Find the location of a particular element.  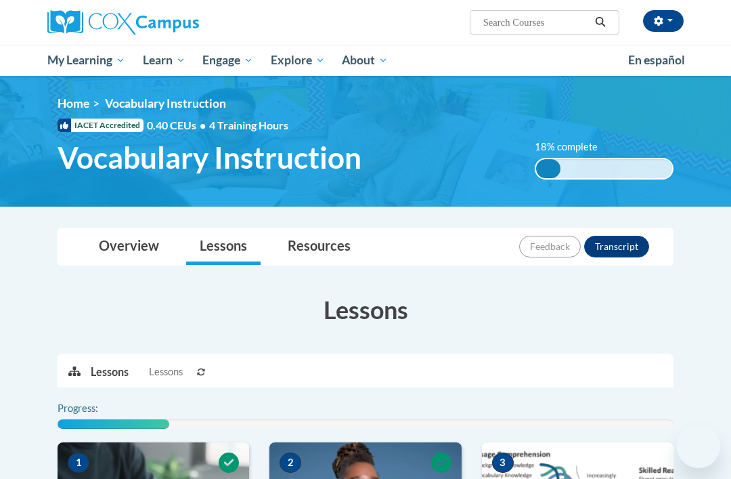

p: Lessons is located at coordinates (110, 372).